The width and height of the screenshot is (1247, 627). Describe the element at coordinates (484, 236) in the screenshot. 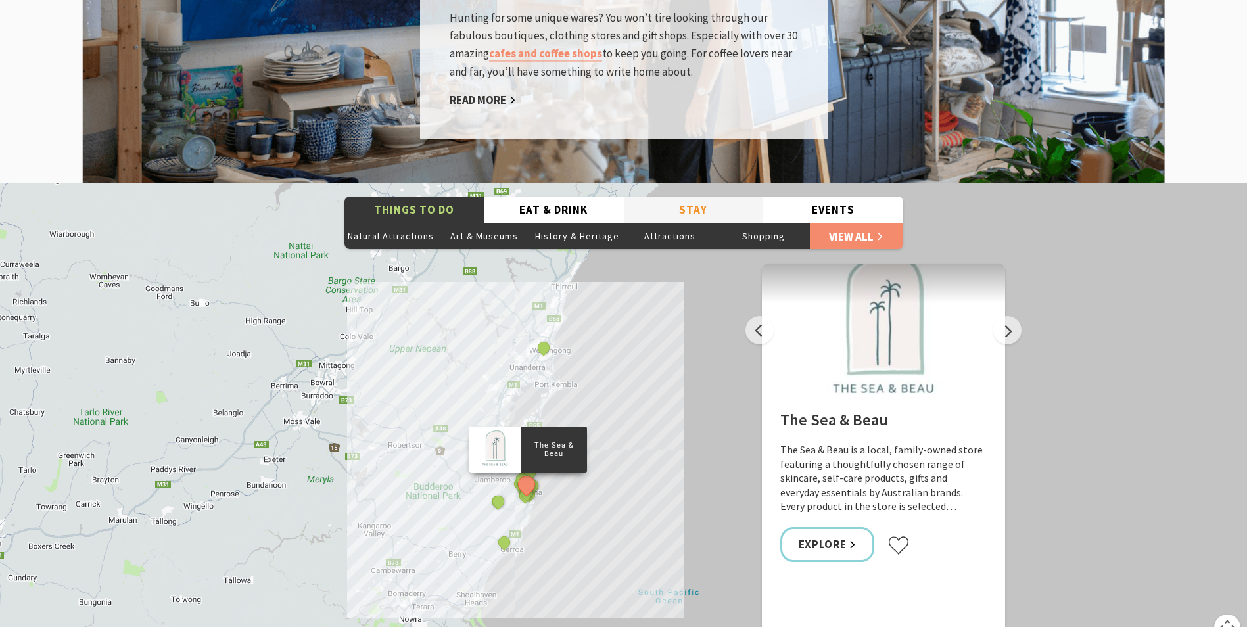

I see `button: Art & Museums` at that location.